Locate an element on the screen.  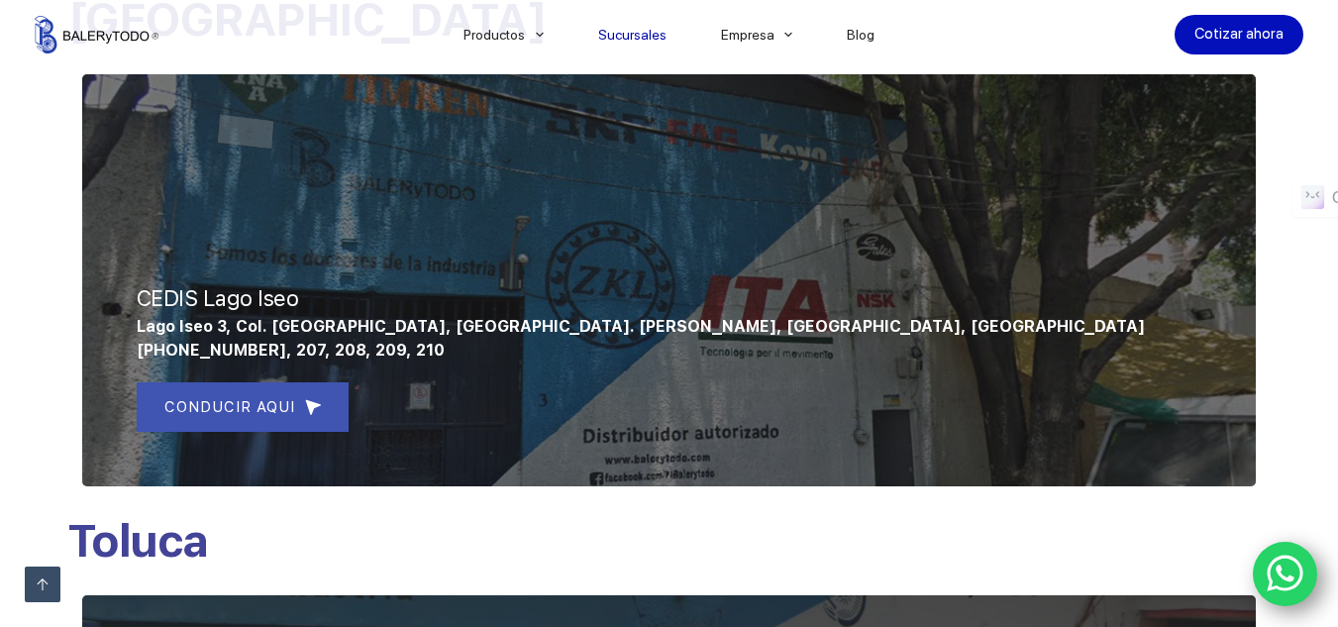
span: Toluca is located at coordinates (138, 540).